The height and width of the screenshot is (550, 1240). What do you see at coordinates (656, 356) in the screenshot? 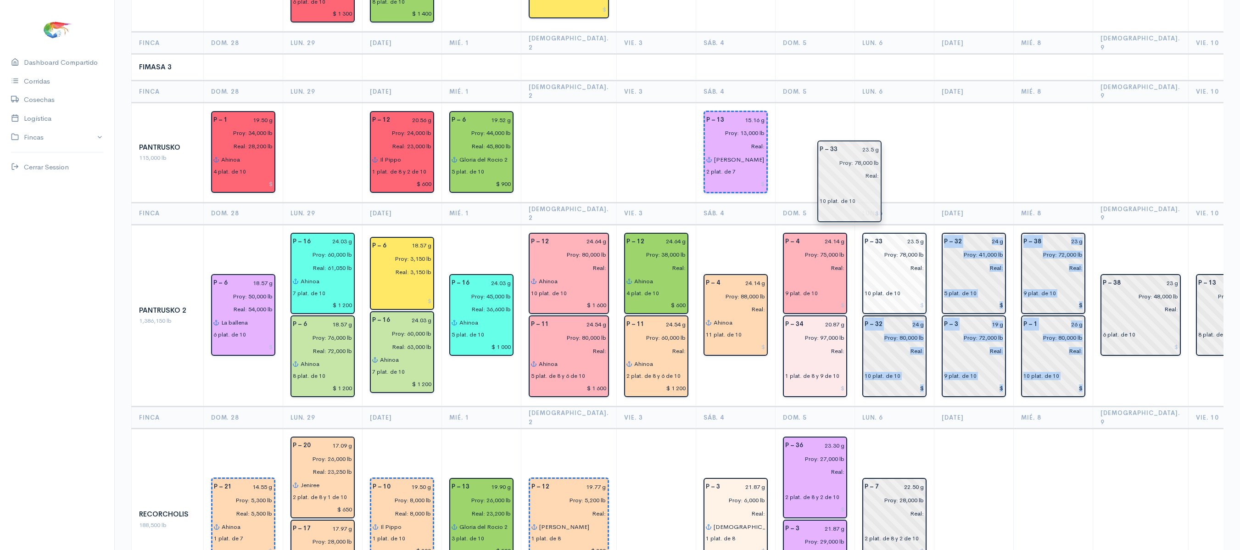
I see `div: Piscina: 11 Peso: 24.54 g Libras Proy: 60,000 lb Empacadora: Cofimar Gabarra: Ahinoa Plataformas:...` at bounding box center [656, 356].